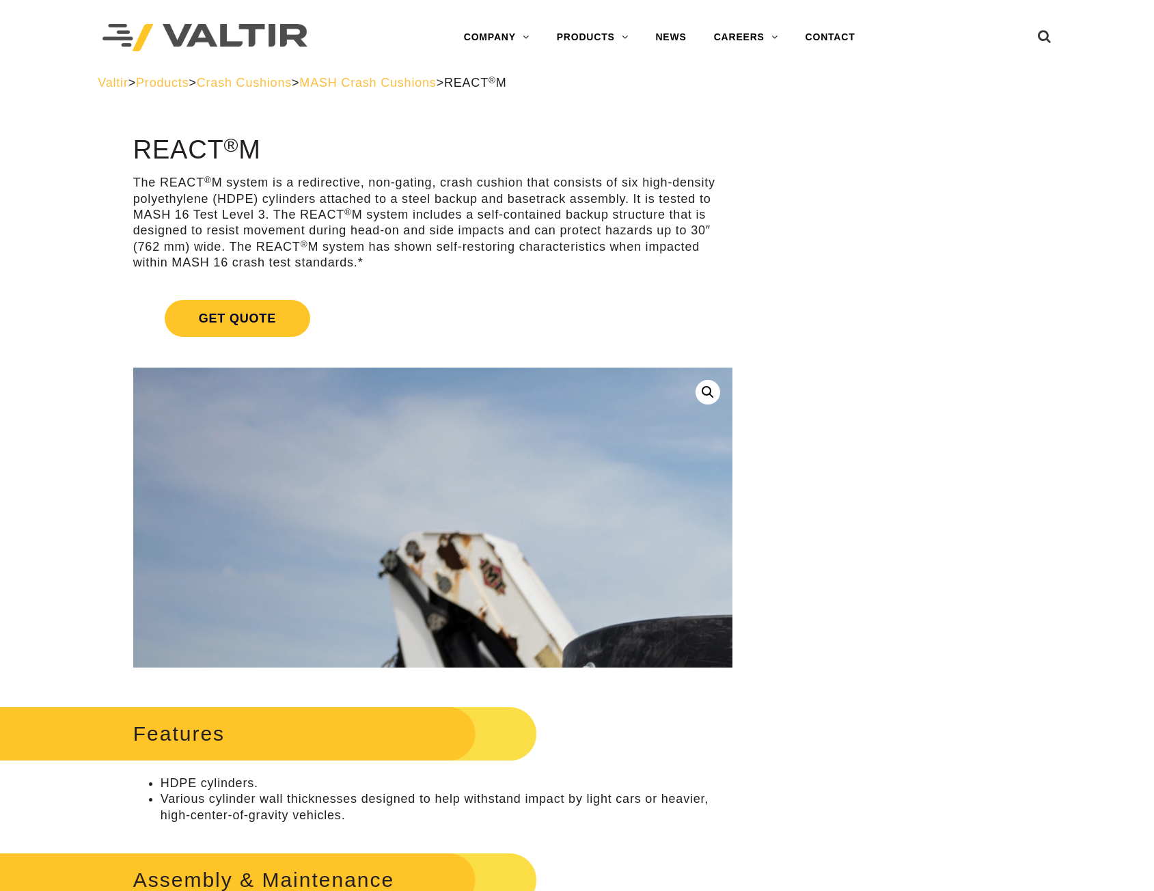 The height and width of the screenshot is (891, 1154). I want to click on a: COMPANY, so click(497, 38).